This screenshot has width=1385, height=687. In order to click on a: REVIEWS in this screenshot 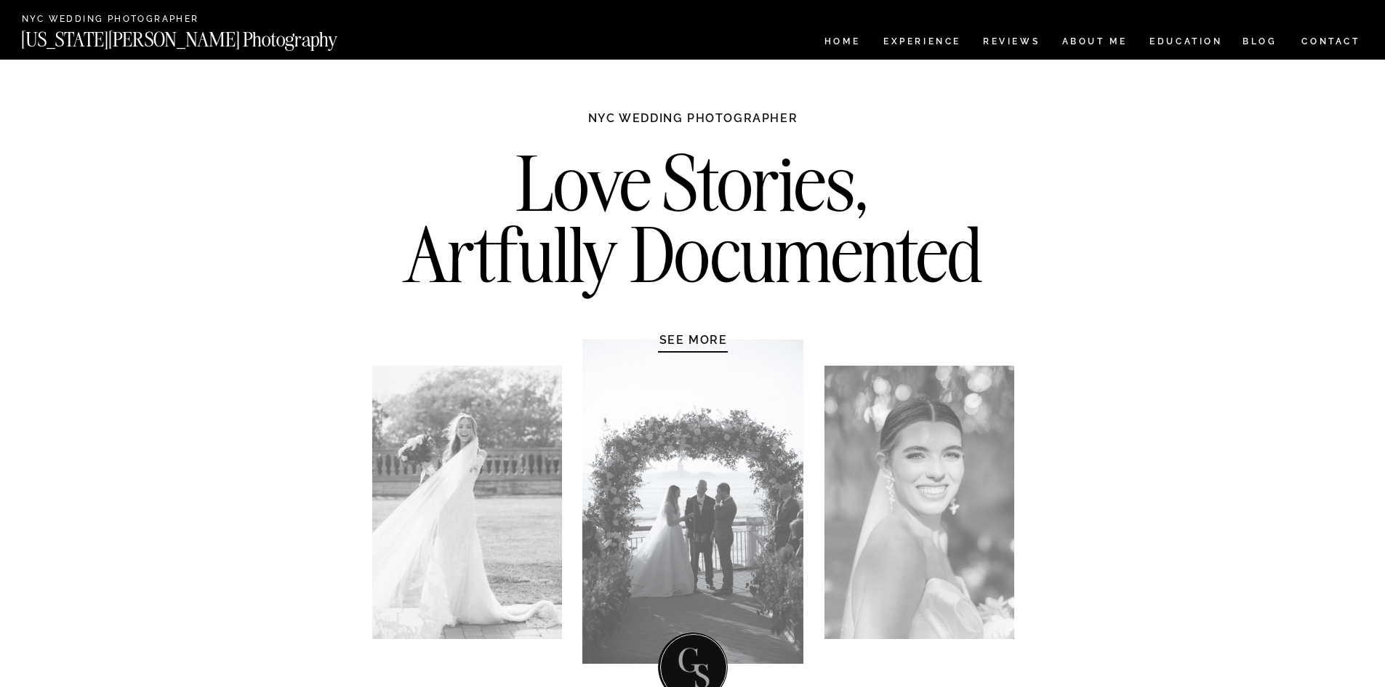, I will do `click(1010, 43)`.